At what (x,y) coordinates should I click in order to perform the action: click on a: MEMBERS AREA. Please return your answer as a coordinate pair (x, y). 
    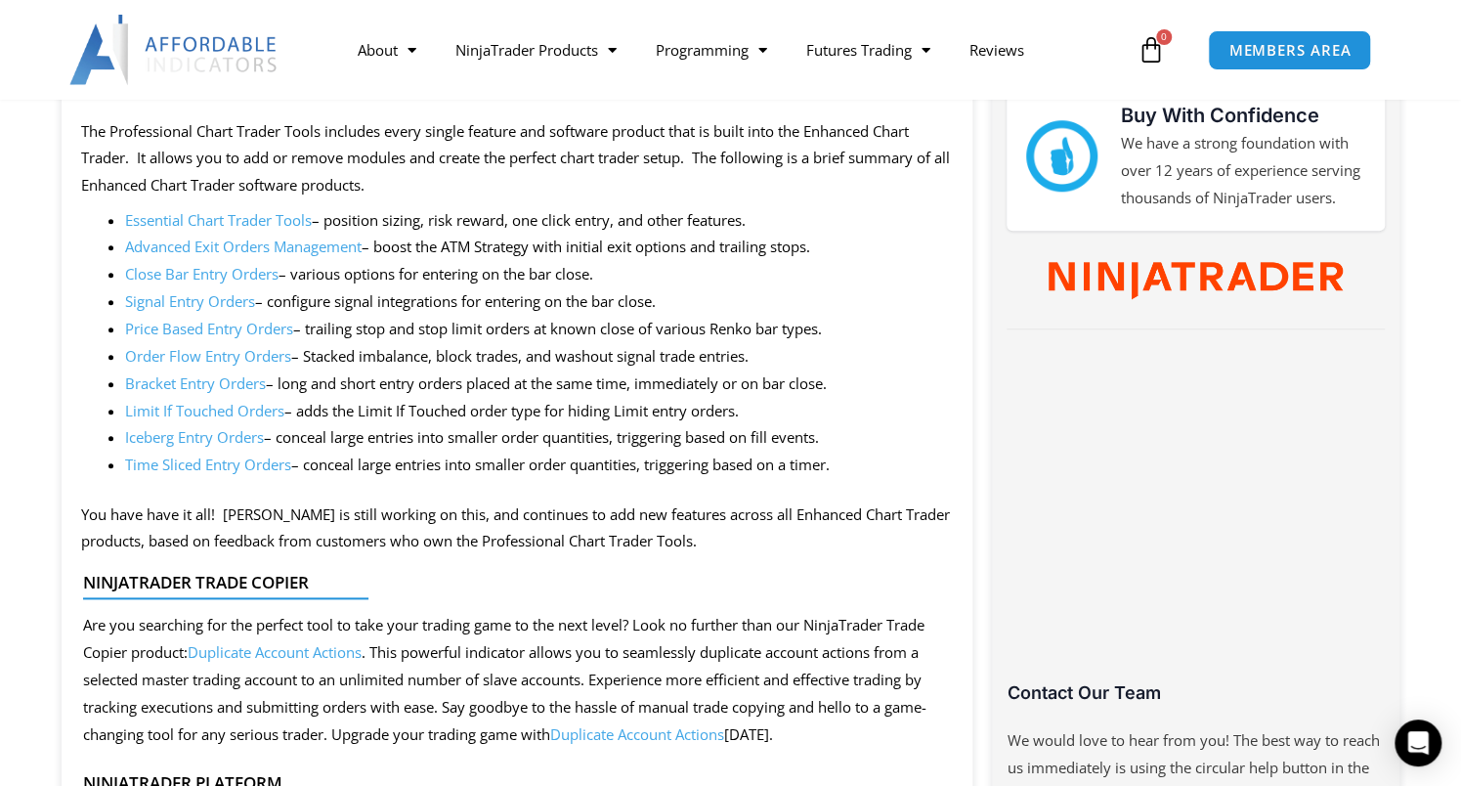
    Looking at the image, I should click on (1289, 50).